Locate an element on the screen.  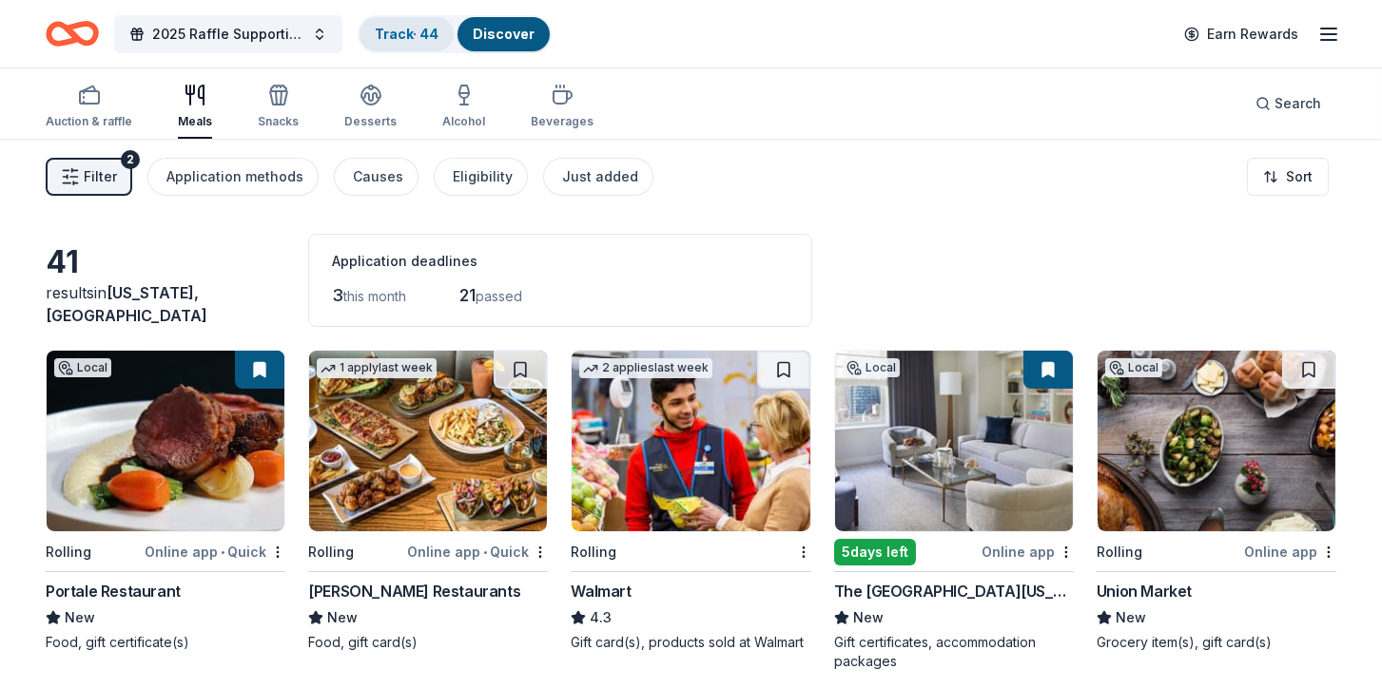
div: Snacks is located at coordinates (278, 122).